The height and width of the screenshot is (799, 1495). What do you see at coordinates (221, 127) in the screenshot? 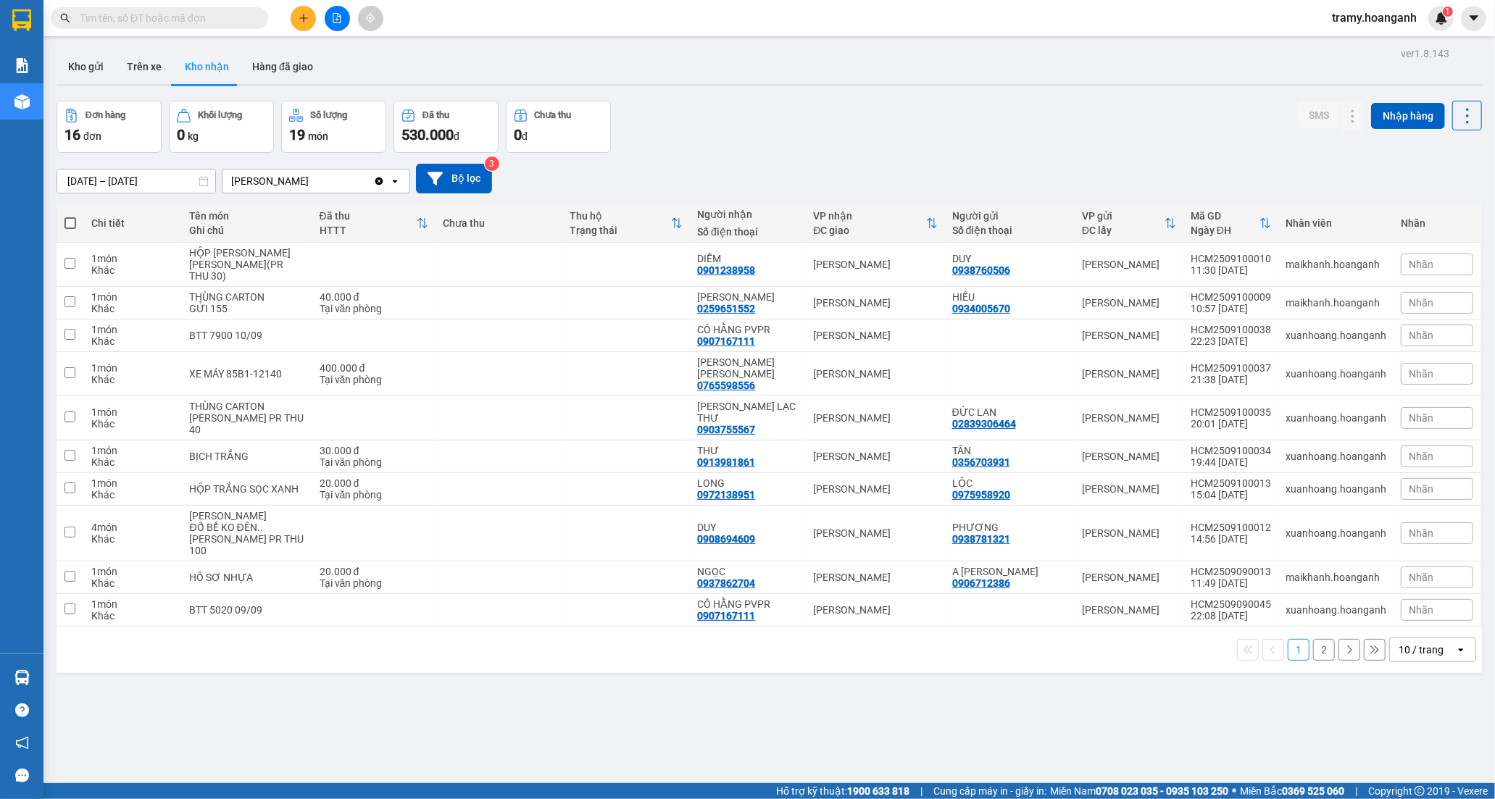
I see `button: Khối lượng0kg` at bounding box center [221, 127].